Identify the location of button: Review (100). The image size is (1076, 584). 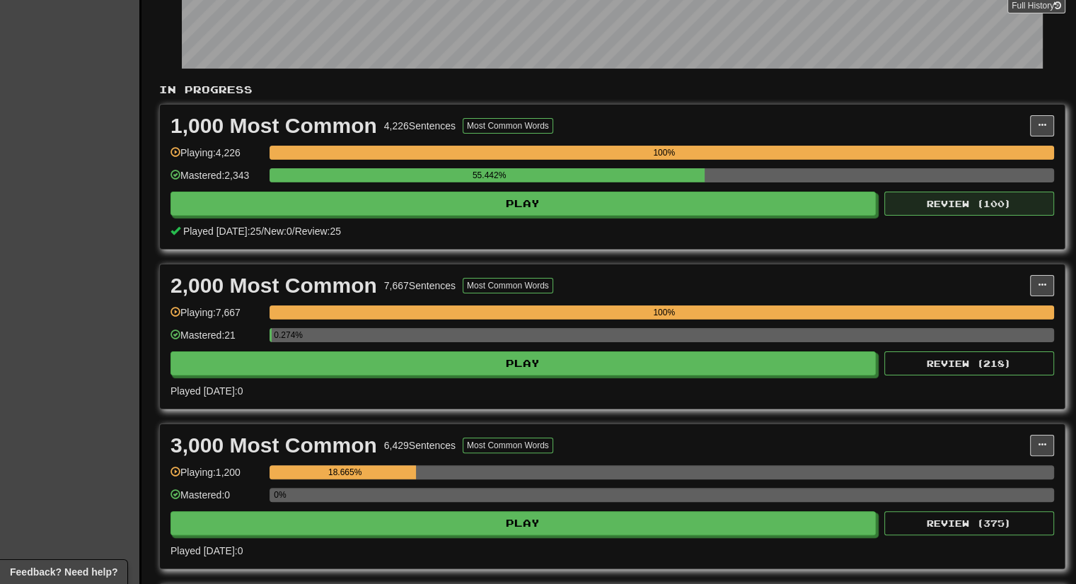
(969, 204).